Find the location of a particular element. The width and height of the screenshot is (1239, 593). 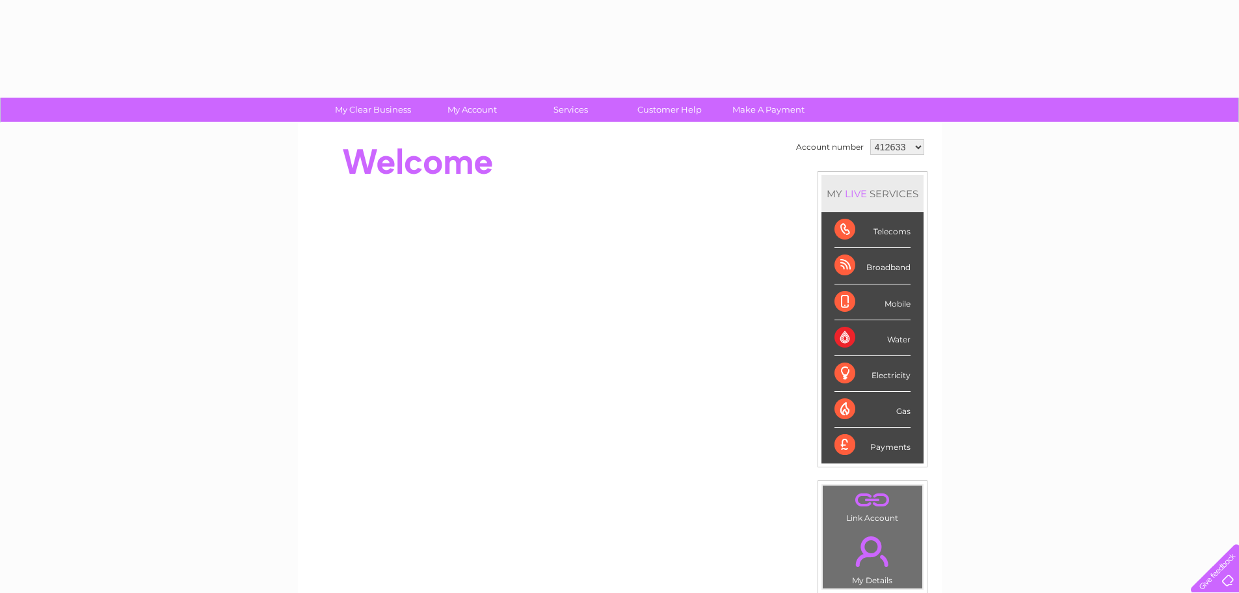

td: Account number is located at coordinates (830, 147).